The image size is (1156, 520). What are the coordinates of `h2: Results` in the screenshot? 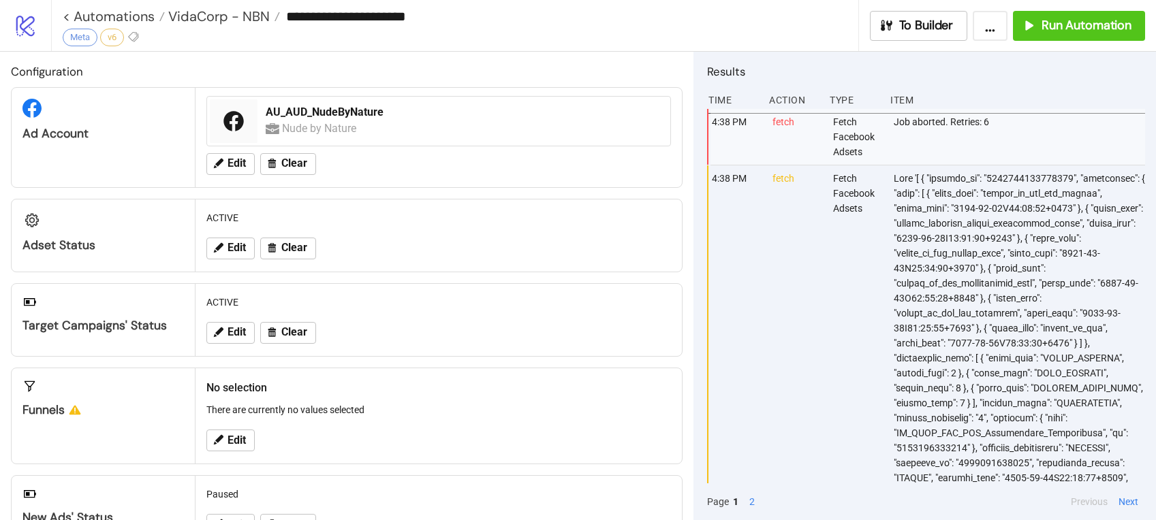 It's located at (926, 72).